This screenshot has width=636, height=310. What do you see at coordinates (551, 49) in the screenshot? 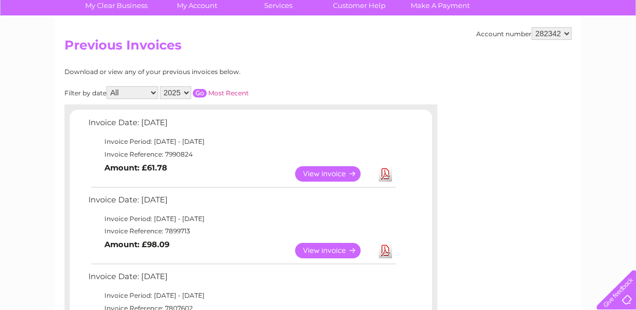
I see `a: Blog` at bounding box center [551, 49].